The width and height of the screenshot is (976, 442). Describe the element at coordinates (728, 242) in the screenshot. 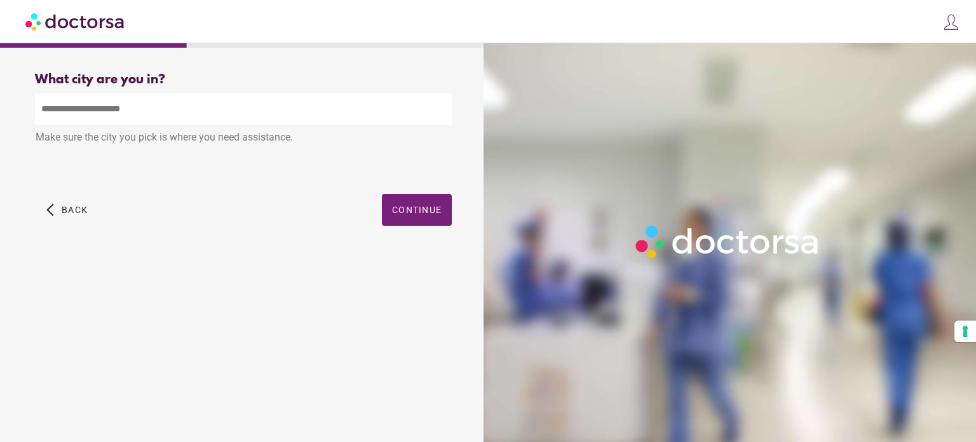

I see `img: Logo-Doctorsa-trans-White-partial-flat.png` at that location.